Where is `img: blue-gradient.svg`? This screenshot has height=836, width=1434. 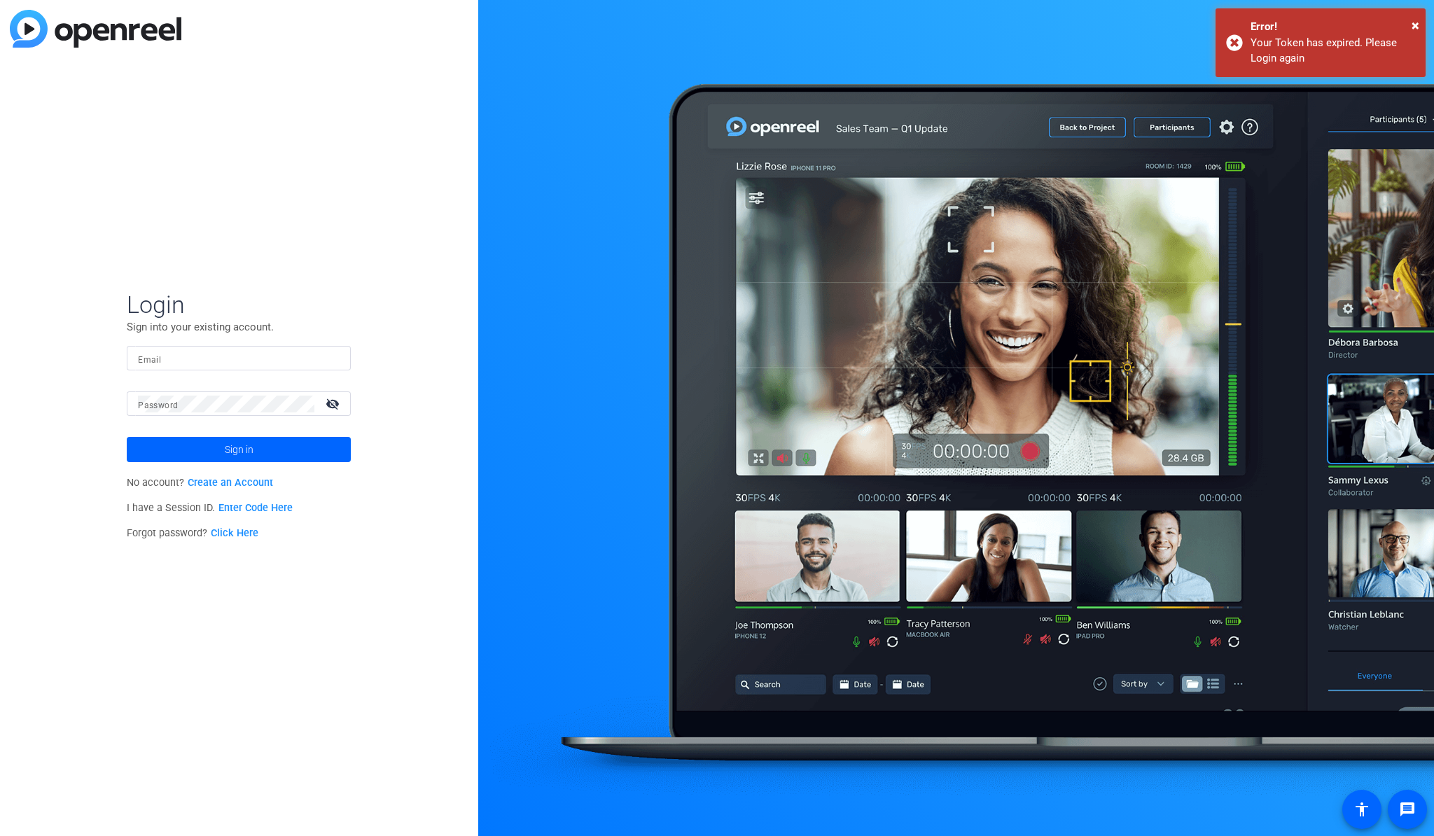 img: blue-gradient.svg is located at coordinates (95, 29).